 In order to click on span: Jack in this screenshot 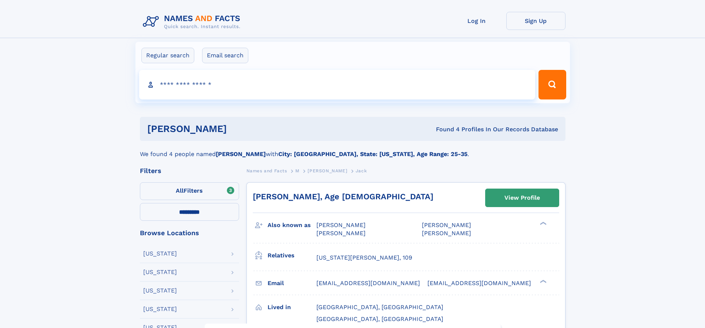, I will do `click(361, 171)`.